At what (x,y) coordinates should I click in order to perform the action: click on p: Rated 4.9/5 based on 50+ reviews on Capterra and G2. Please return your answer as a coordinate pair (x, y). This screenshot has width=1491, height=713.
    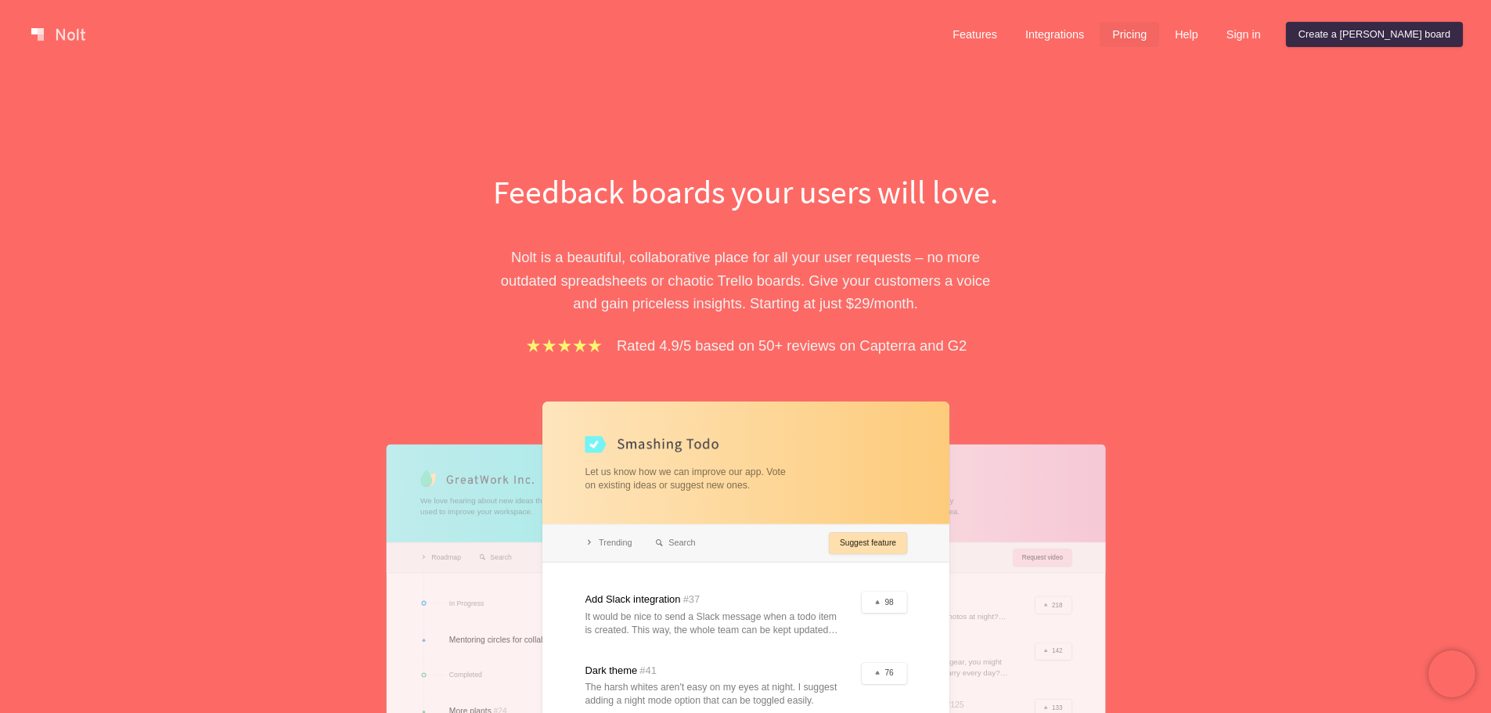
    Looking at the image, I should click on (791, 345).